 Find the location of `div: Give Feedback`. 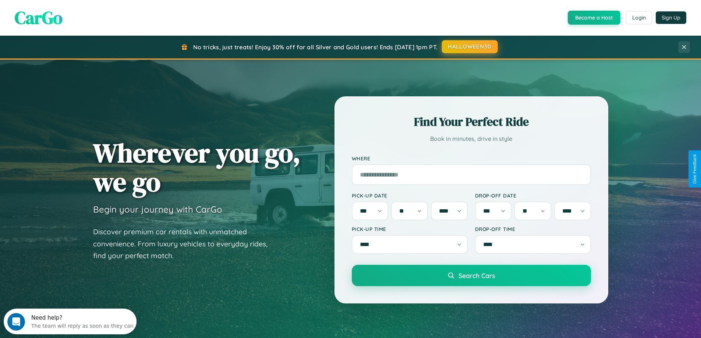

div: Give Feedback is located at coordinates (694, 169).